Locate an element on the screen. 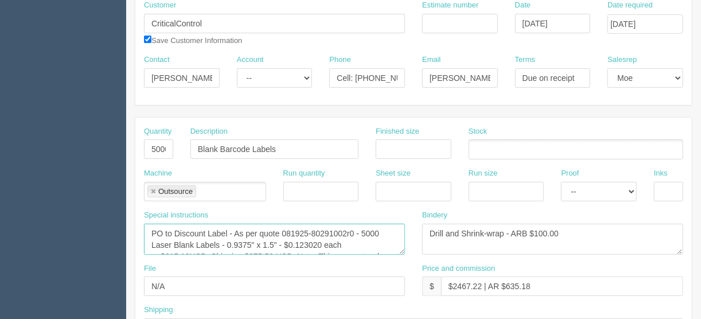  label: Shipping is located at coordinates (158, 310).